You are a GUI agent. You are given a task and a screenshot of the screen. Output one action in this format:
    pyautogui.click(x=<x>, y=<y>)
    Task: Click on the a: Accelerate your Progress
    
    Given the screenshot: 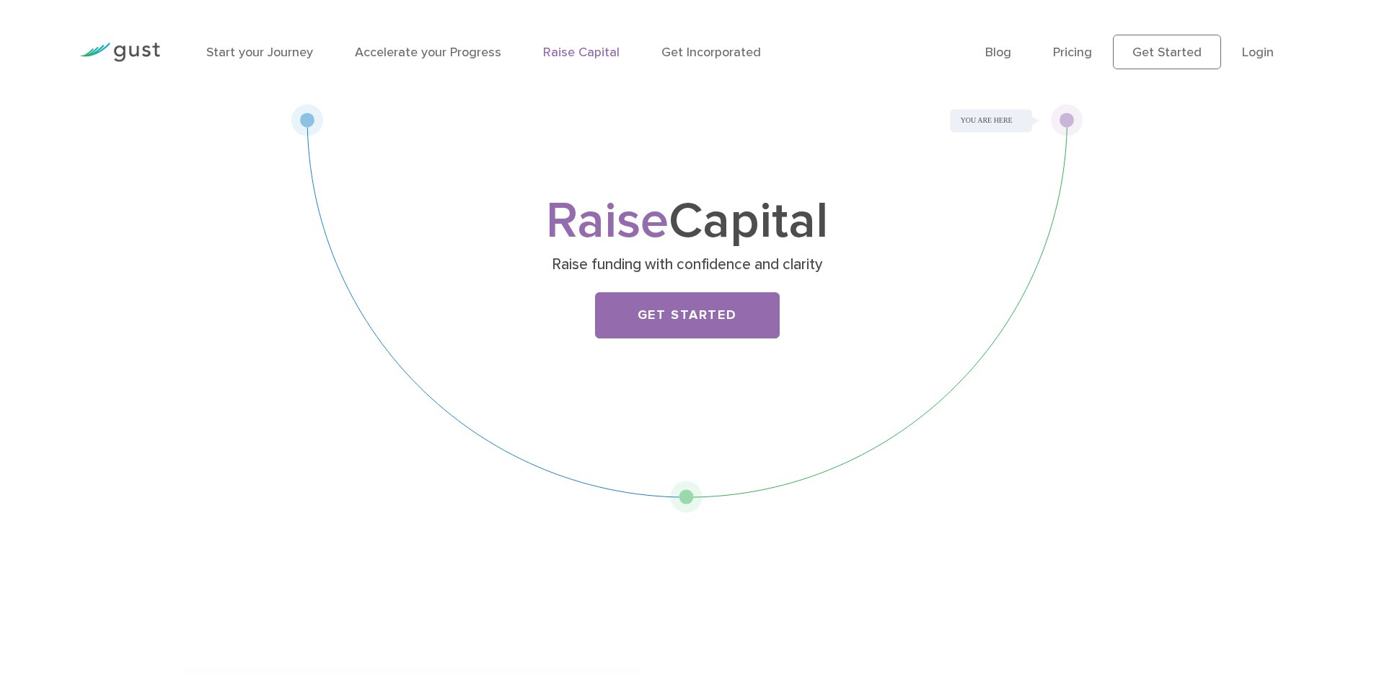 What is the action you would take?
    pyautogui.click(x=428, y=52)
    